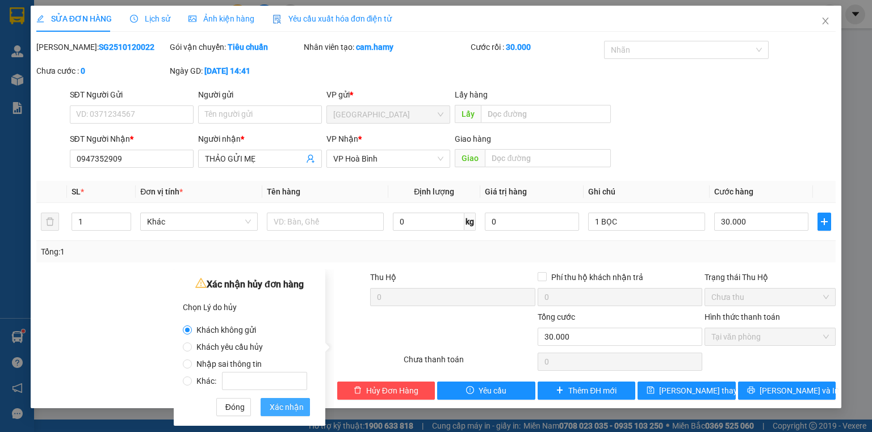  Describe the element at coordinates (342, 139) in the screenshot. I see `span: VP Nhận` at that location.